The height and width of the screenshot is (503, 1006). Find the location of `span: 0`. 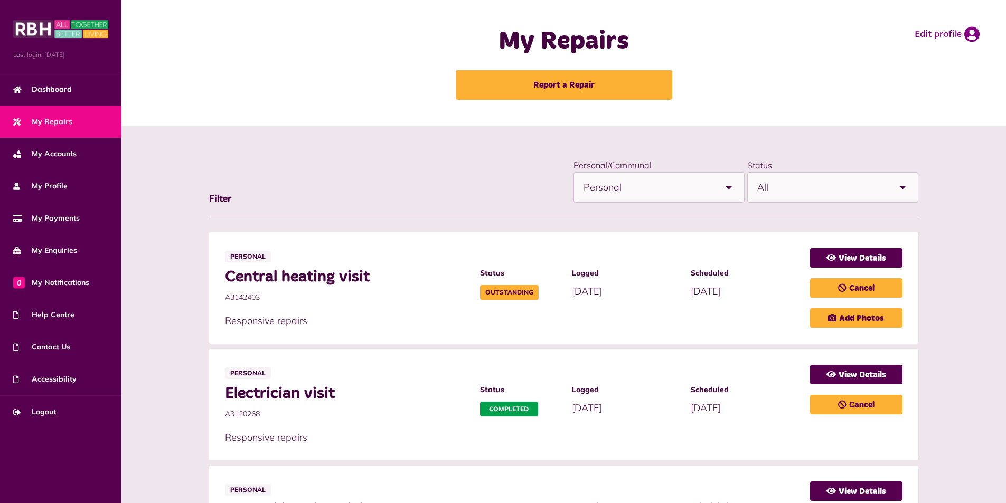

span: 0 is located at coordinates (19, 282).